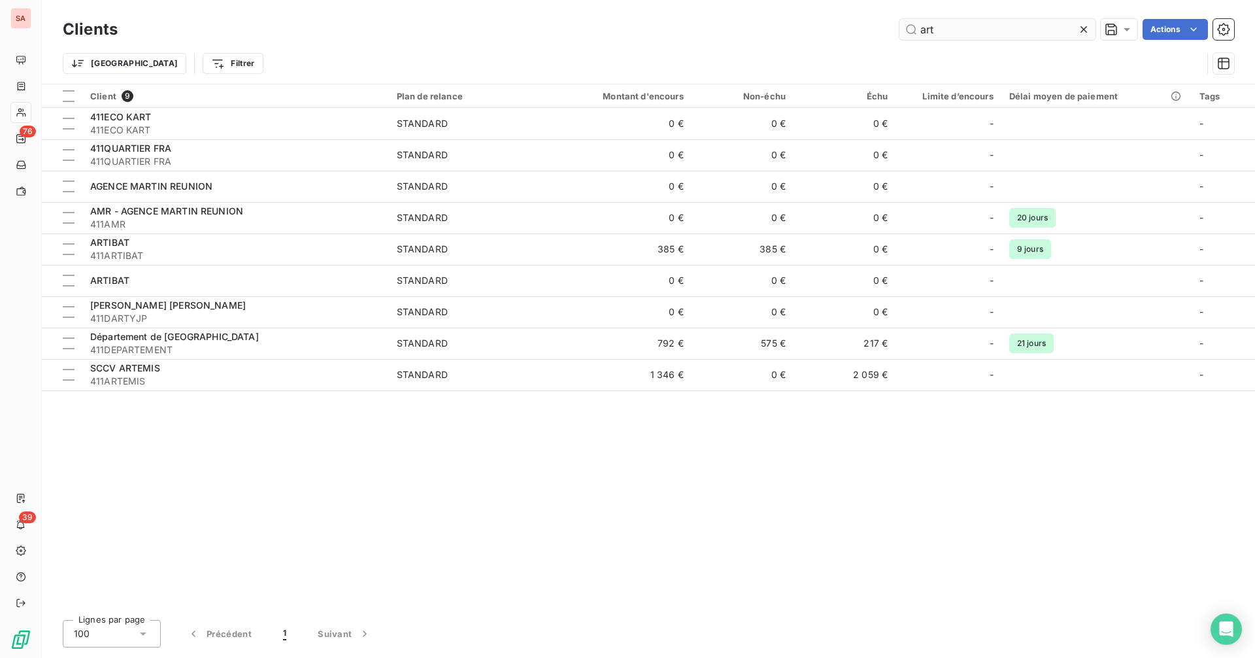 Image resolution: width=1255 pixels, height=658 pixels. Describe the element at coordinates (125, 367) in the screenshot. I see `span: SCCV ARTEMIS` at that location.